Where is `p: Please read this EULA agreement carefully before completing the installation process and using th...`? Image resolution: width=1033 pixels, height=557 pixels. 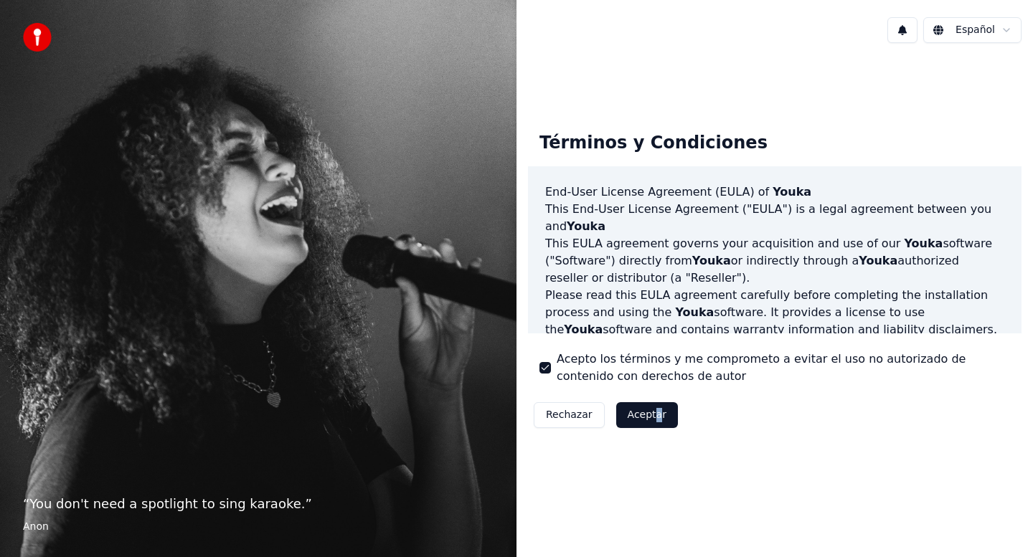
p: Please read this EULA agreement carefully before completing the installation process and using th... is located at coordinates (774, 313).